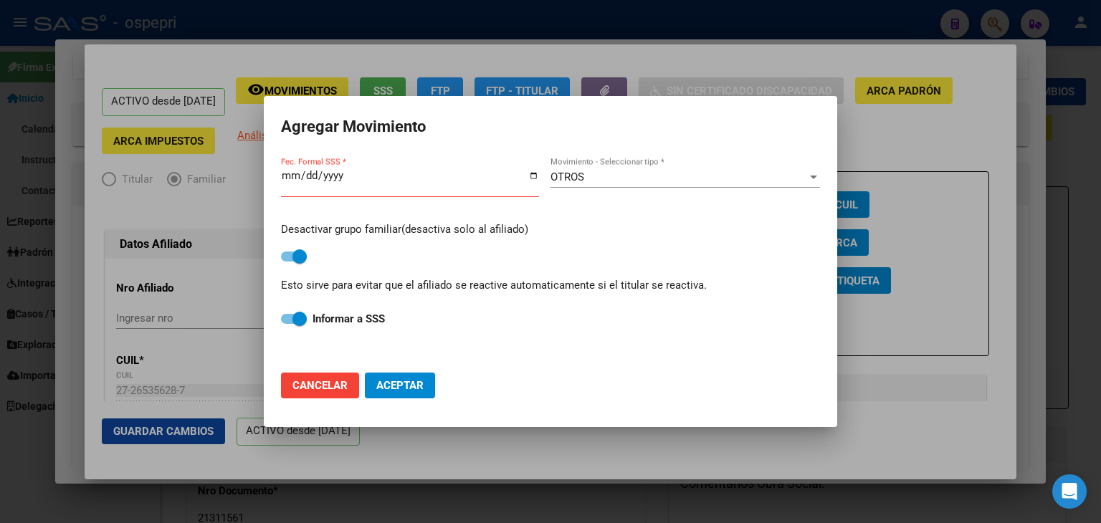 Image resolution: width=1101 pixels, height=523 pixels. Describe the element at coordinates (567, 177) in the screenshot. I see `span: OTROS` at that location.